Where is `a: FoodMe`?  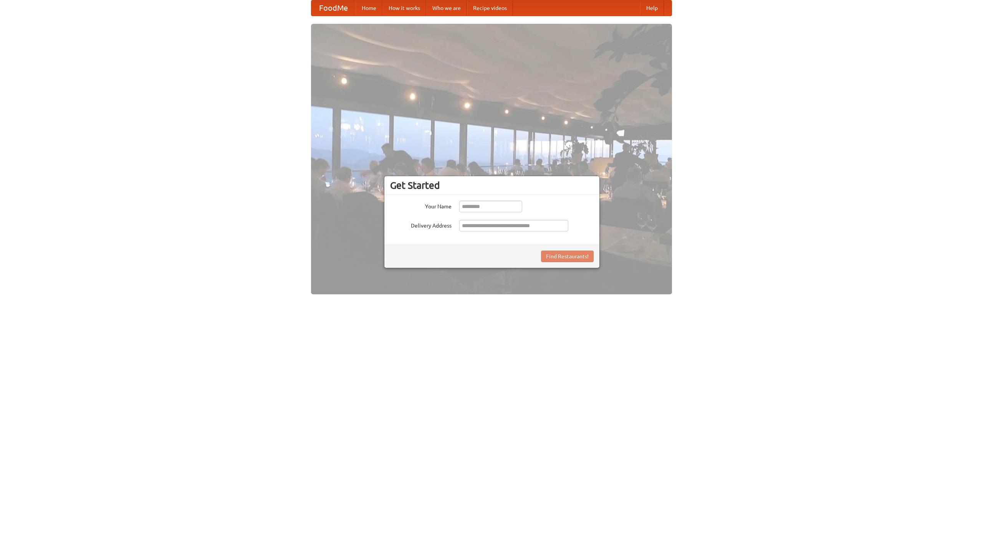
a: FoodMe is located at coordinates (333, 8).